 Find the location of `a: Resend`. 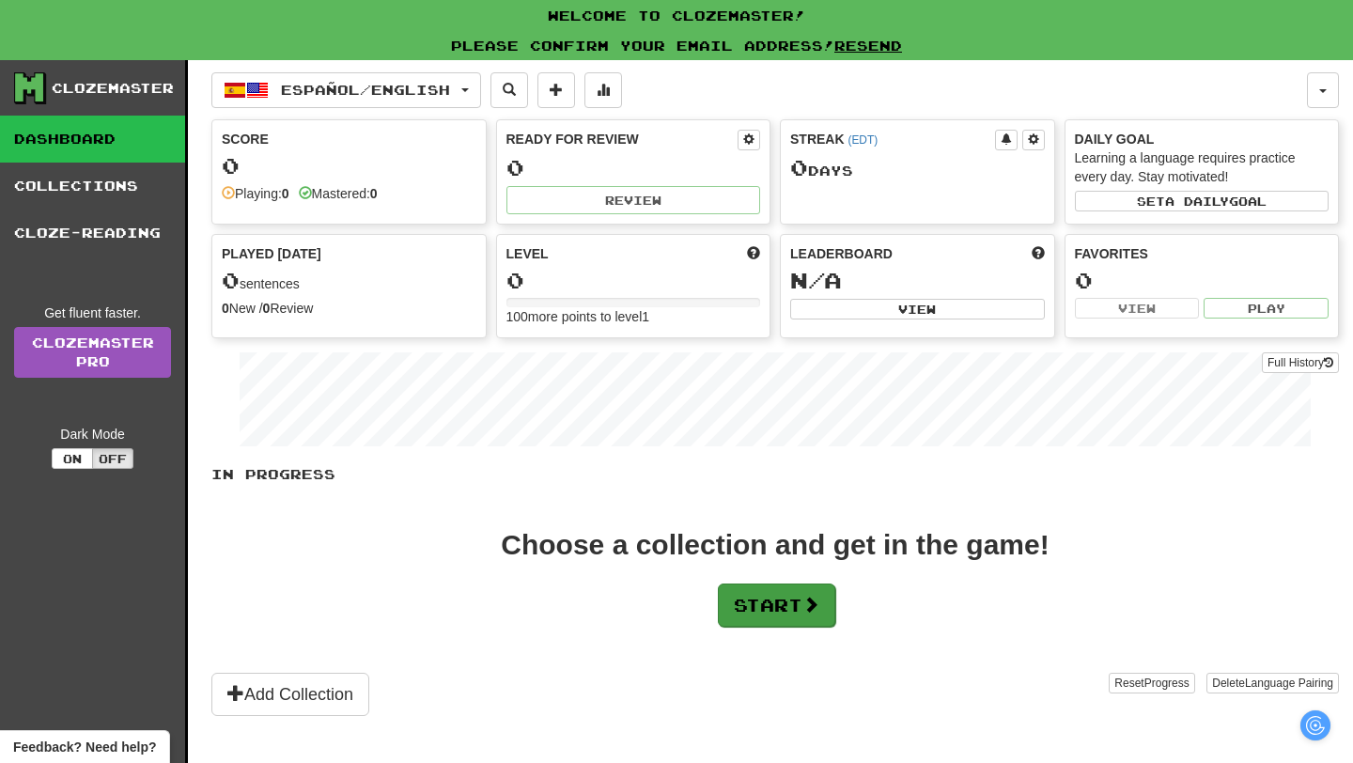

a: Resend is located at coordinates (868, 45).